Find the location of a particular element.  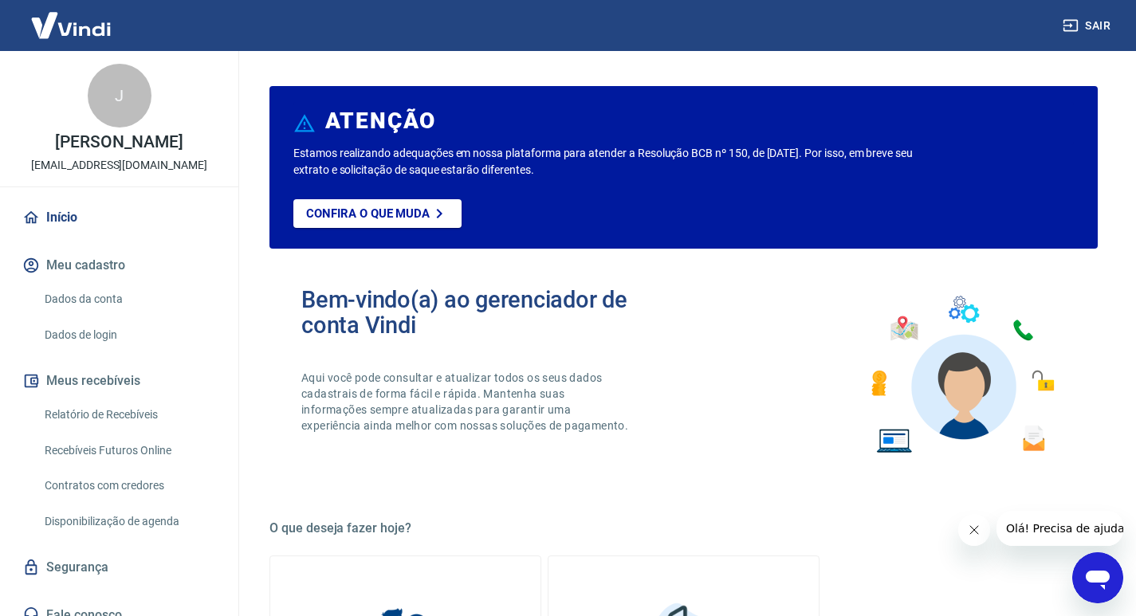

p: Aqui você pode consultar e atualizar todos os seus dados cadastrais de forma fácil e rápida. Mant... is located at coordinates (466, 402).